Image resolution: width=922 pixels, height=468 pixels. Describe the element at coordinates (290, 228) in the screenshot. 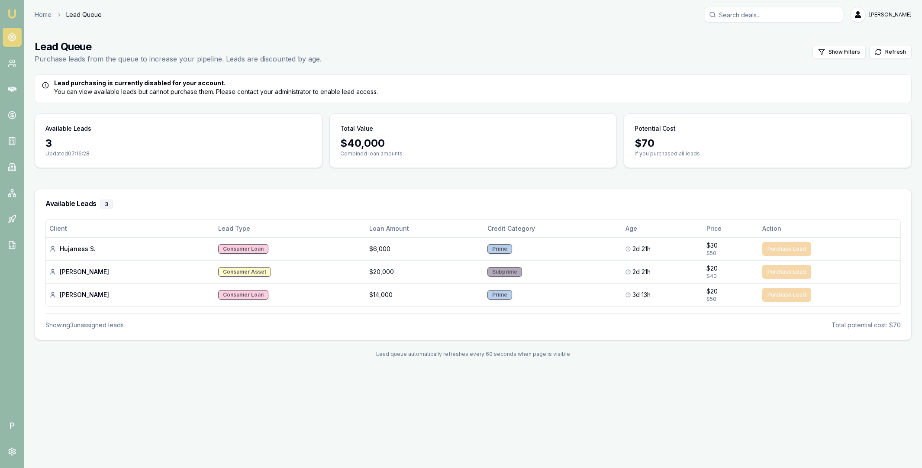

I see `th: Lead Type` at that location.